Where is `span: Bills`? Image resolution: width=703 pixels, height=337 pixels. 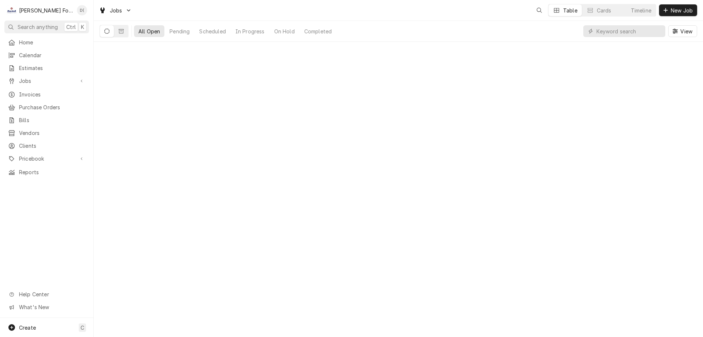 span: Bills is located at coordinates (52, 120).